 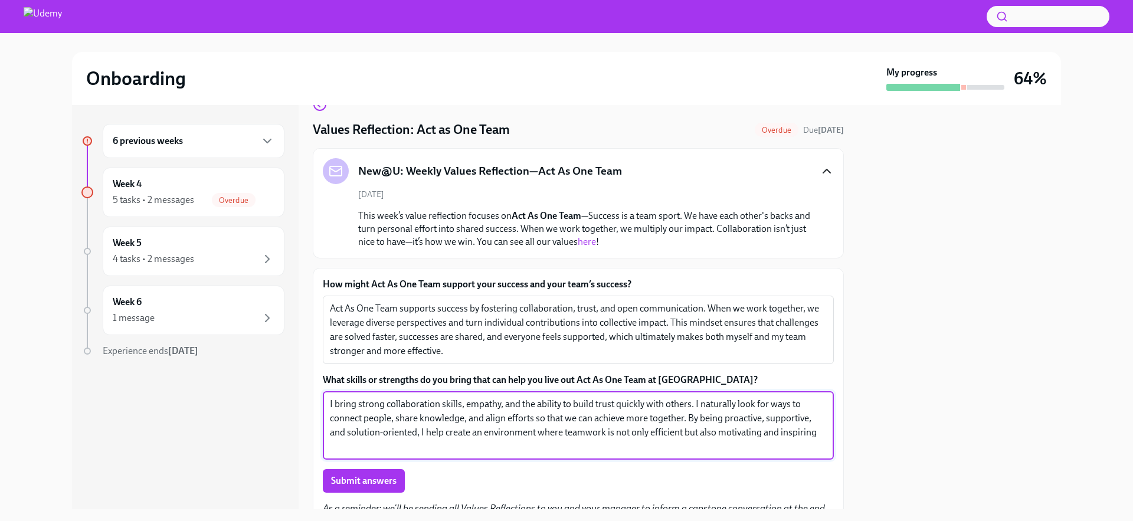 What do you see at coordinates (587, 241) in the screenshot?
I see `a: here` at bounding box center [587, 241].